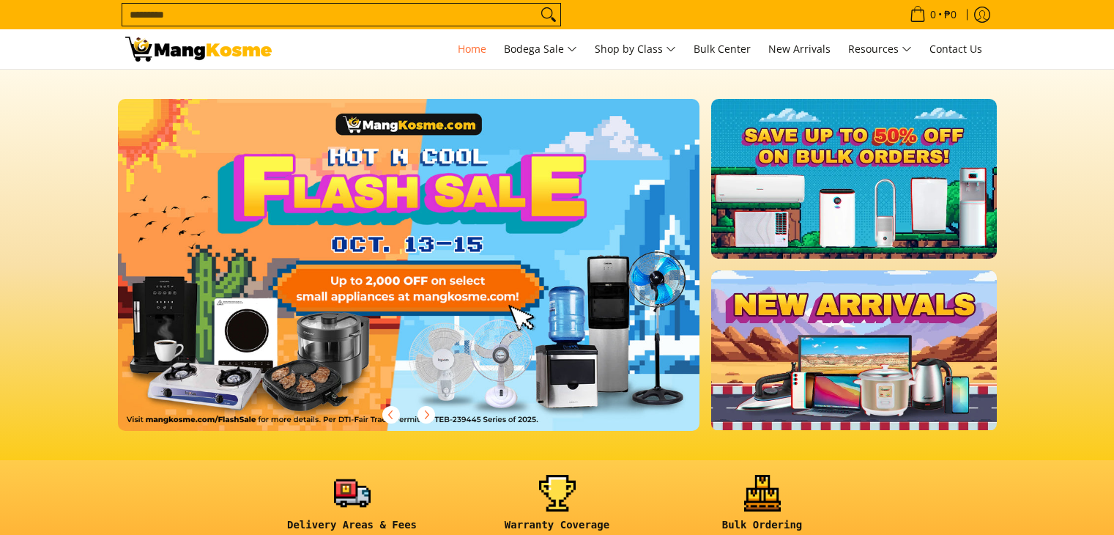 This screenshot has height=535, width=1114. I want to click on span: Bulk Center, so click(722, 48).